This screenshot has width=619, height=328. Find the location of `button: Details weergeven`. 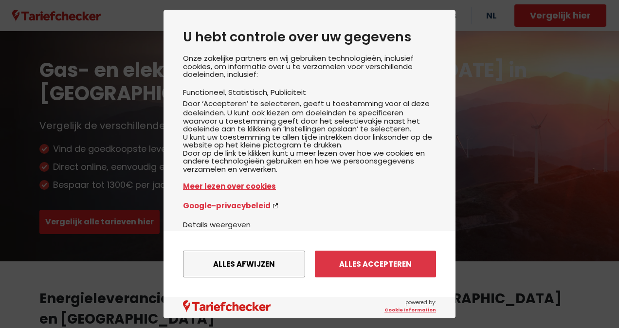

button: Details weergeven is located at coordinates (216, 224).